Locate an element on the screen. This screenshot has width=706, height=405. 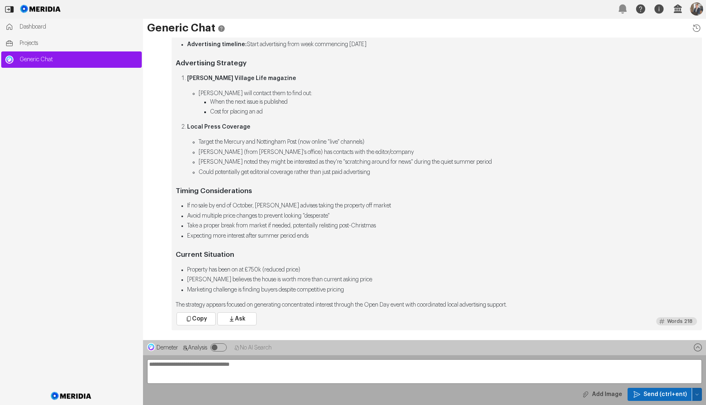
span: Dashboard is located at coordinates (78, 27).